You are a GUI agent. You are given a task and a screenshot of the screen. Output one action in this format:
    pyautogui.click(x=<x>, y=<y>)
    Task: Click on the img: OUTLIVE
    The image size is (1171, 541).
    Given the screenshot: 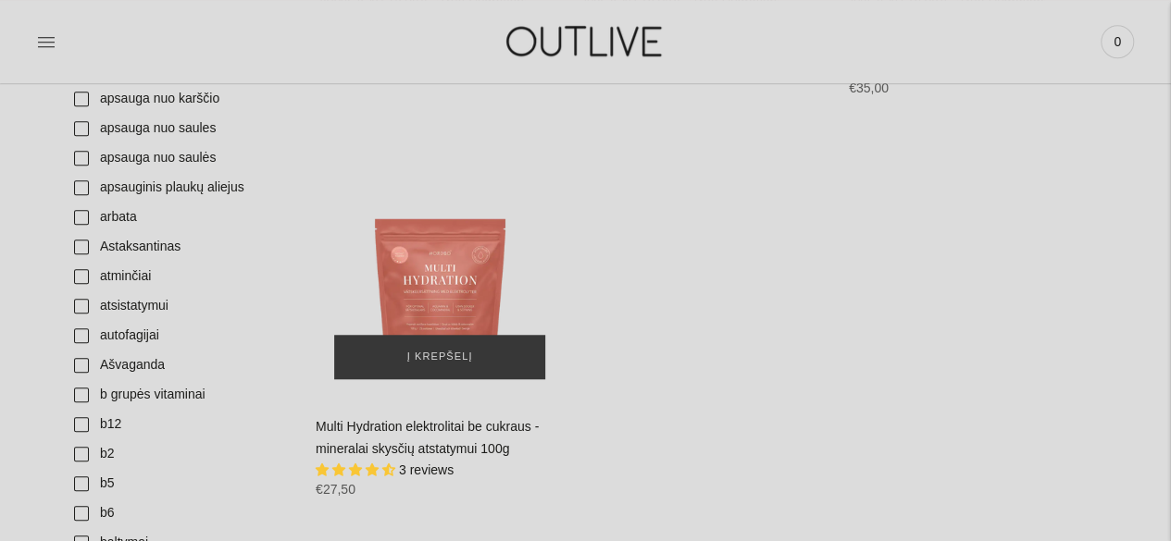 What is the action you would take?
    pyautogui.click(x=586, y=41)
    